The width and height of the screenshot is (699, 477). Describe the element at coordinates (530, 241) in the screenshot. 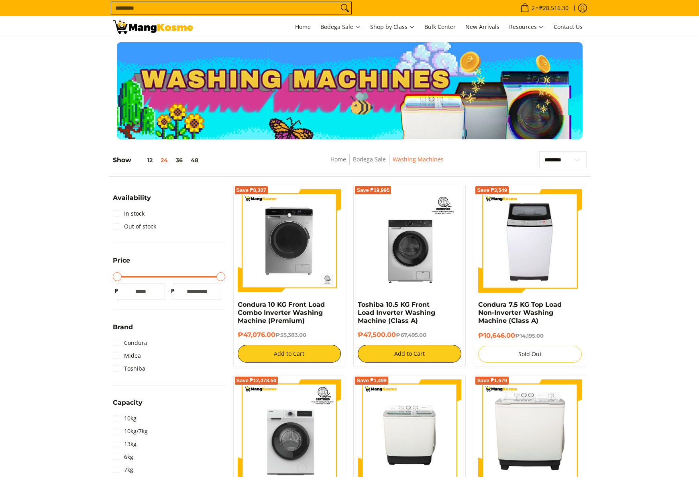

I see `img: condura-7.5kg-topload-non-inverter-washing-machine-class-c-full-view-mang-kosme` at that location.